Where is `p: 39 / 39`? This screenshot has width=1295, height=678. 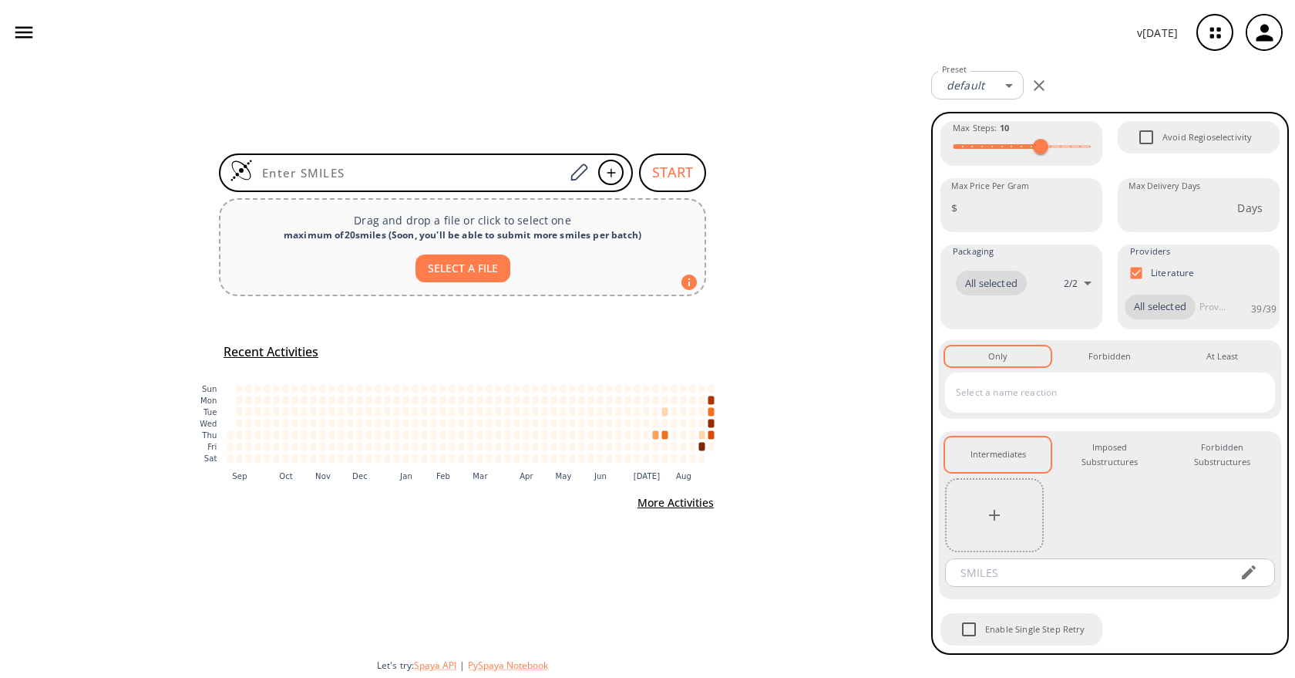
p: 39 / 39 is located at coordinates (1264, 308).